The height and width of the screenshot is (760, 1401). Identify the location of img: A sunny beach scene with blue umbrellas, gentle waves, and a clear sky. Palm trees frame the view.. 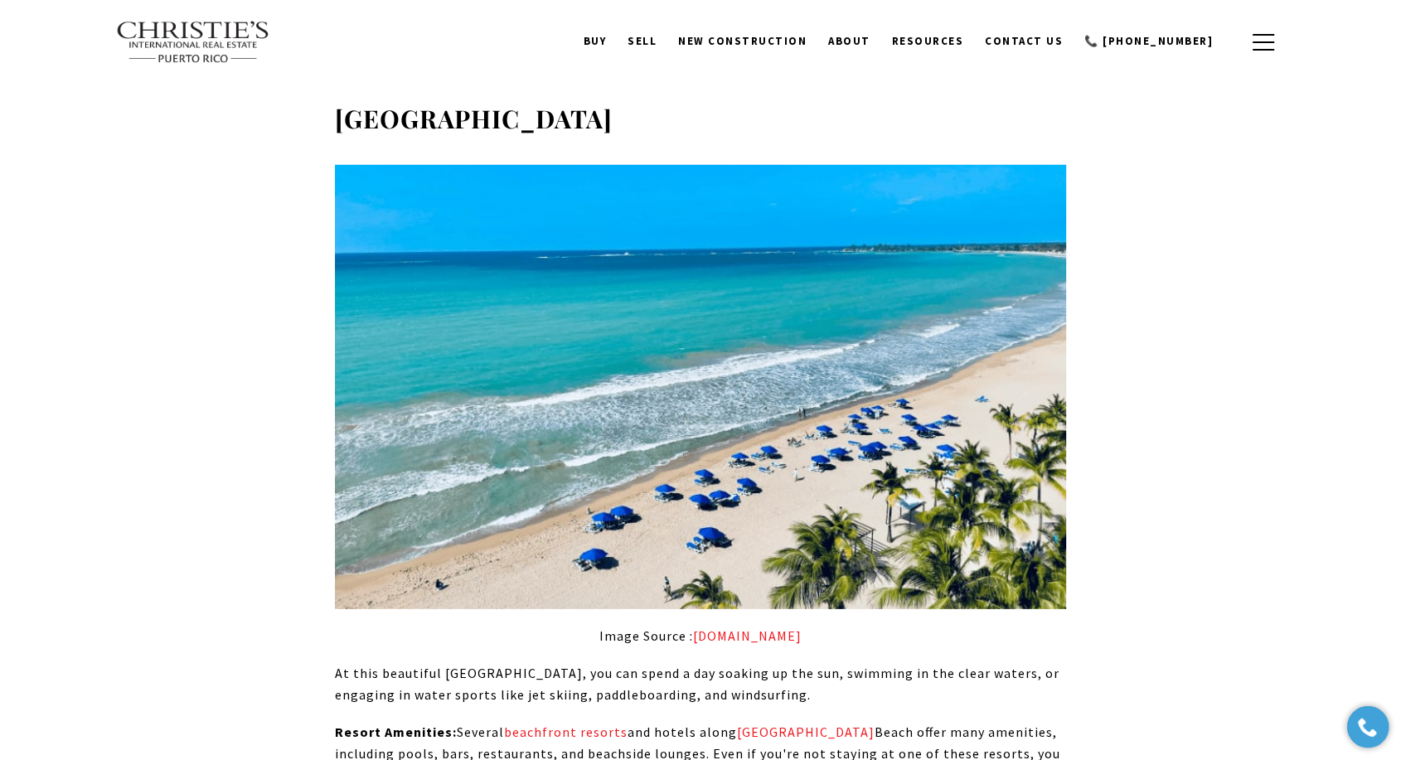
(700, 387).